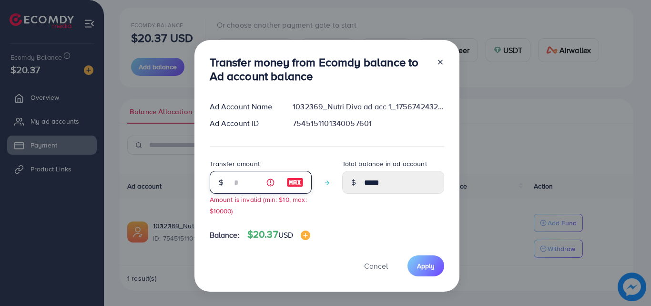 The width and height of the screenshot is (651, 306). What do you see at coordinates (426, 265) in the screenshot?
I see `button: Apply` at bounding box center [426, 265].